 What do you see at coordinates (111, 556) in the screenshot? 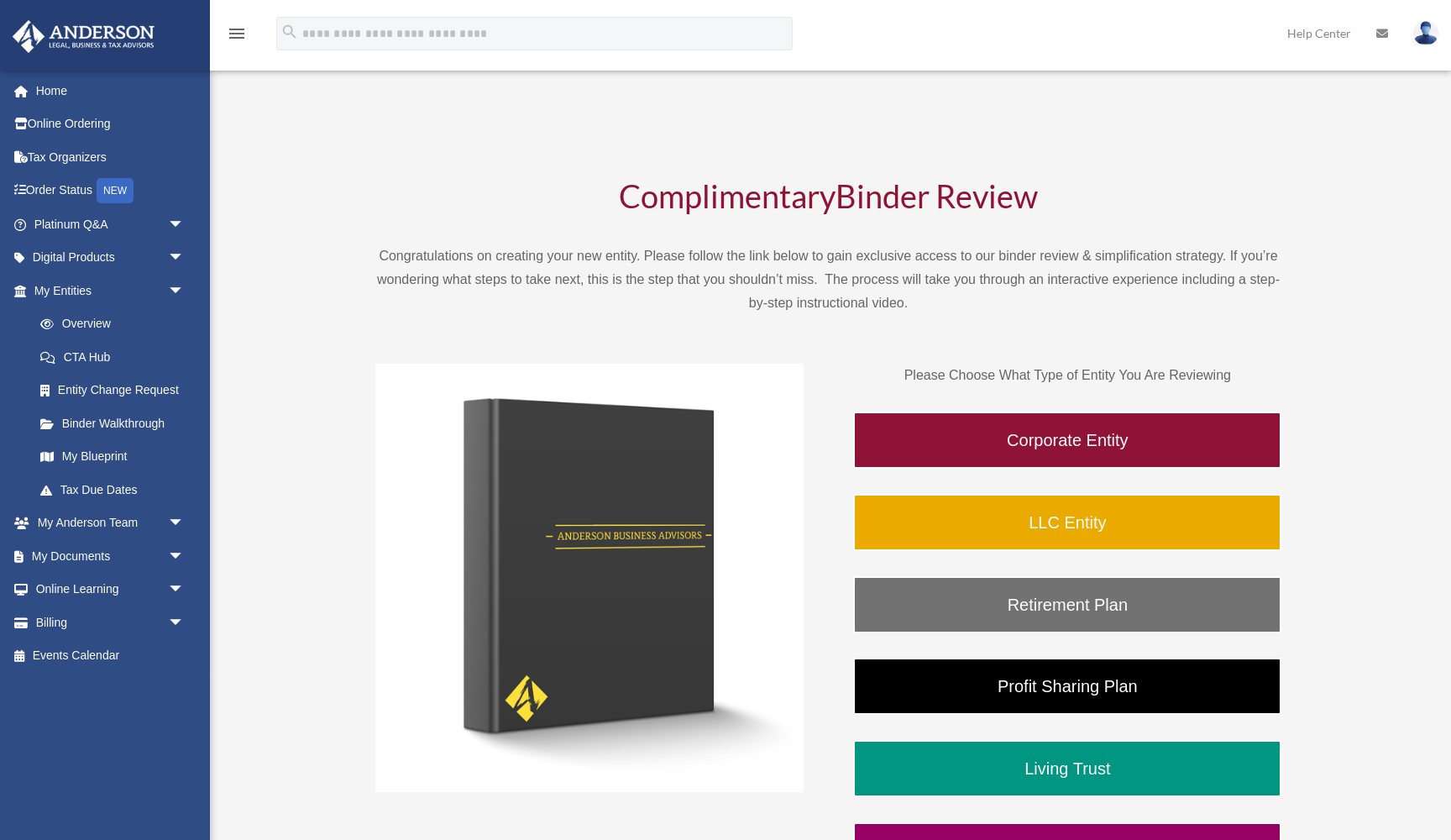
I see `a: My Documentsarrow_drop_down` at bounding box center [111, 556].